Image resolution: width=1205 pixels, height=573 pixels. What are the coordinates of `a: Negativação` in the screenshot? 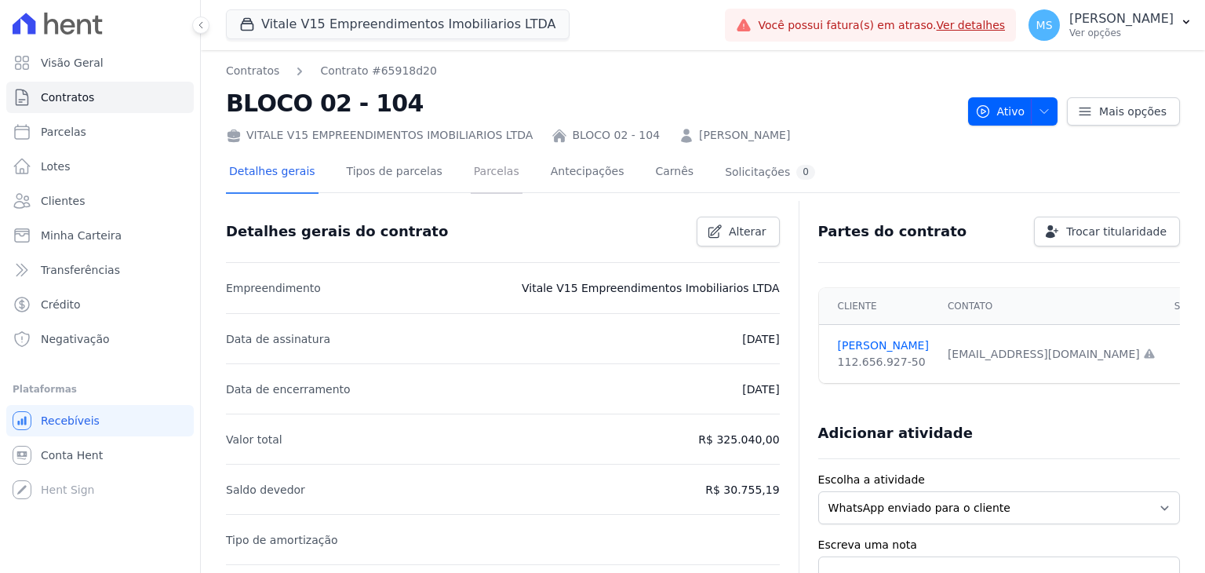 It's located at (100, 339).